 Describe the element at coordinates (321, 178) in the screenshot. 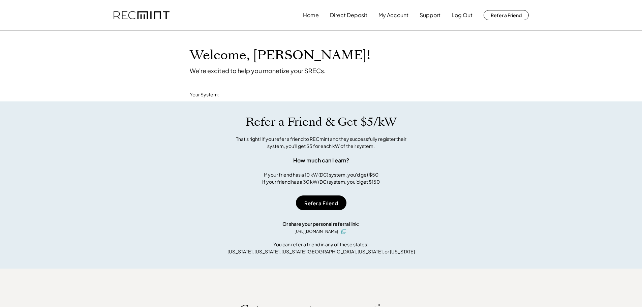

I see `div: If your friend has a 10 kW (DC) system, you'd get $50 If your friend has a 30 kW (DC) system, you...` at that location.